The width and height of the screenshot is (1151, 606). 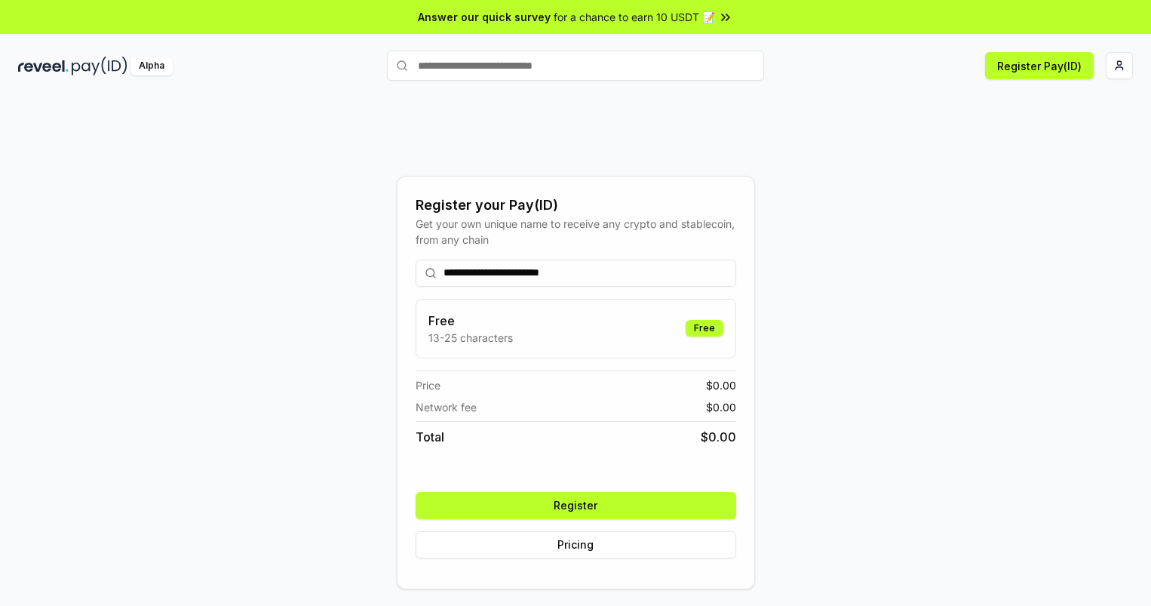 I want to click on div: Get your own unique name to receive any crypto and stablecoin, from any chain, so click(x=576, y=232).